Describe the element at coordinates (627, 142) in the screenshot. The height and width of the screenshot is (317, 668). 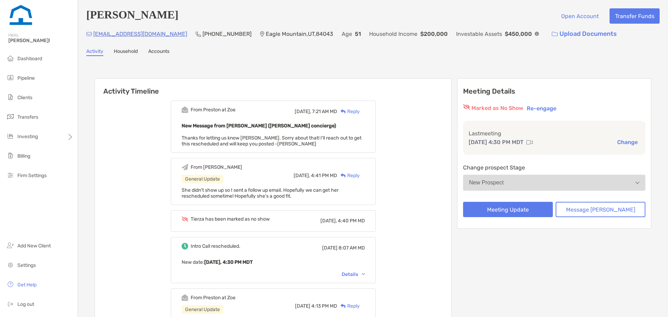
I see `button: Change` at that location.